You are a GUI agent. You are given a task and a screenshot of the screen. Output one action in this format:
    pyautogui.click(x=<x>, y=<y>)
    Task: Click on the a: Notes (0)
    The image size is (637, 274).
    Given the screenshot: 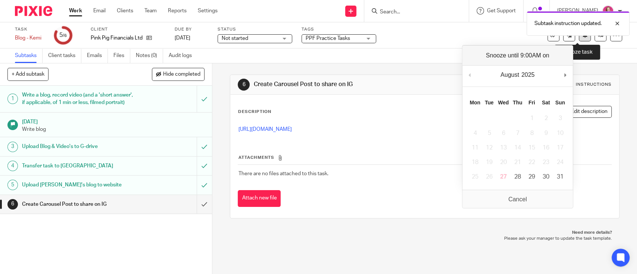 What is the action you would take?
    pyautogui.click(x=149, y=56)
    